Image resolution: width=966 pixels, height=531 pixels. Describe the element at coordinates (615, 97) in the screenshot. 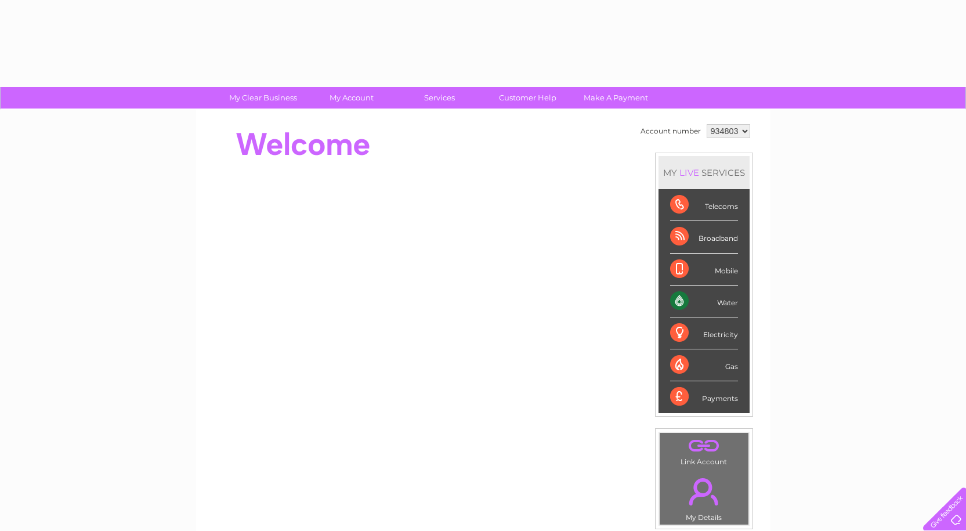

I see `a: Make A Payment` at that location.